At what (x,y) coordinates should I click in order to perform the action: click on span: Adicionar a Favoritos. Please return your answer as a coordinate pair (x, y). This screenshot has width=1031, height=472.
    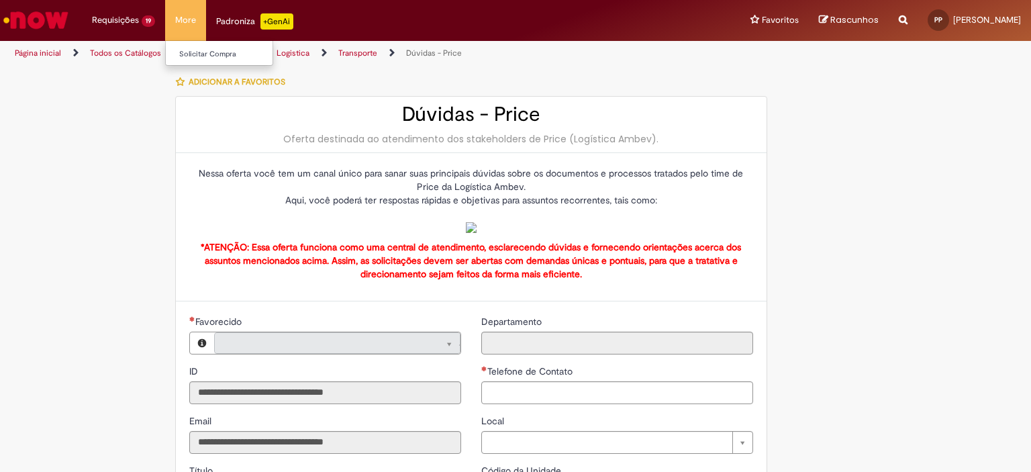
    Looking at the image, I should click on (237, 82).